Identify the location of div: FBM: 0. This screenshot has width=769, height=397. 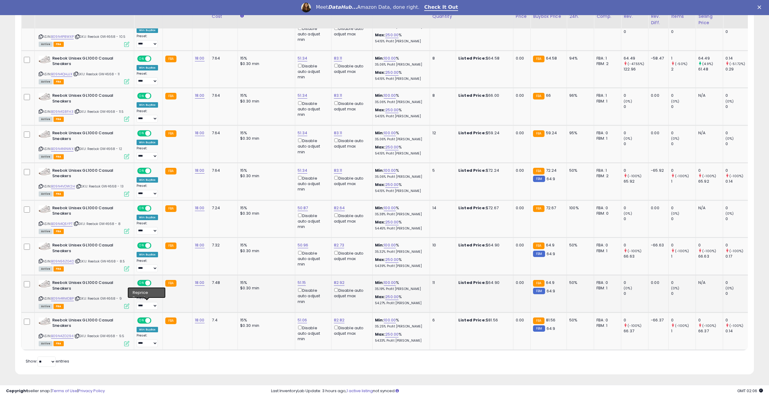
(606, 213).